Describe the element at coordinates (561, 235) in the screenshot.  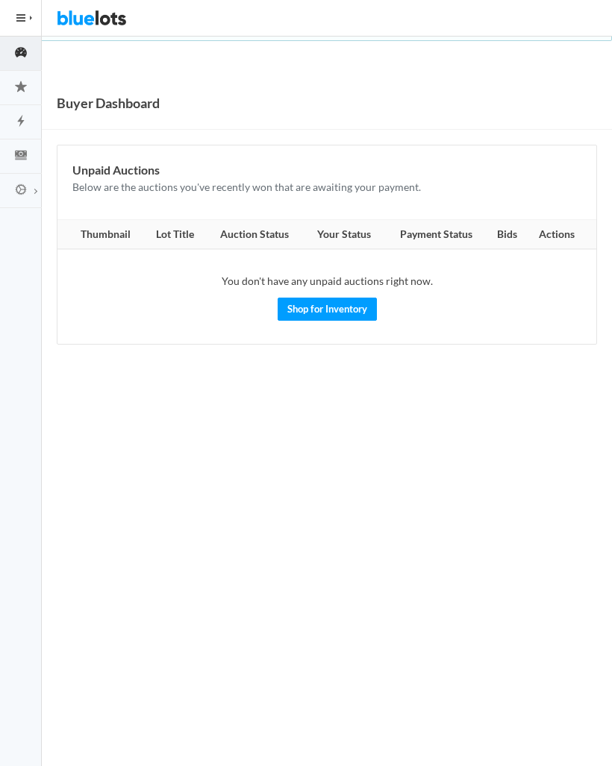
I see `th: Actions` at that location.